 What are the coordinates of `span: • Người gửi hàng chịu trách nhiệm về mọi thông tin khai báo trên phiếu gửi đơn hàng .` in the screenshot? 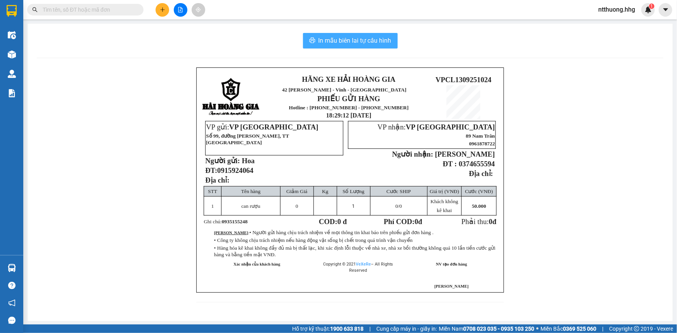 It's located at (342, 233).